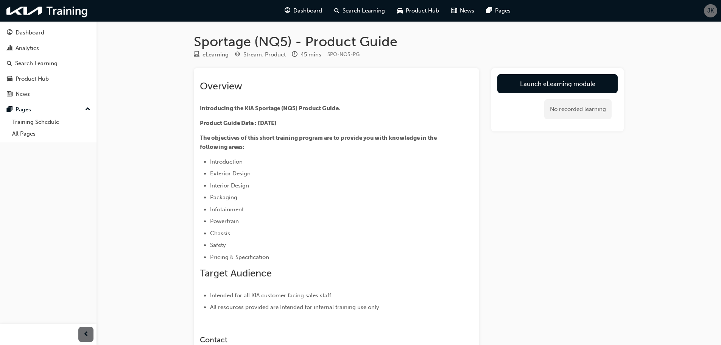 The height and width of the screenshot is (345, 721). Describe the element at coordinates (230, 173) in the screenshot. I see `span: Exterior Design` at that location.